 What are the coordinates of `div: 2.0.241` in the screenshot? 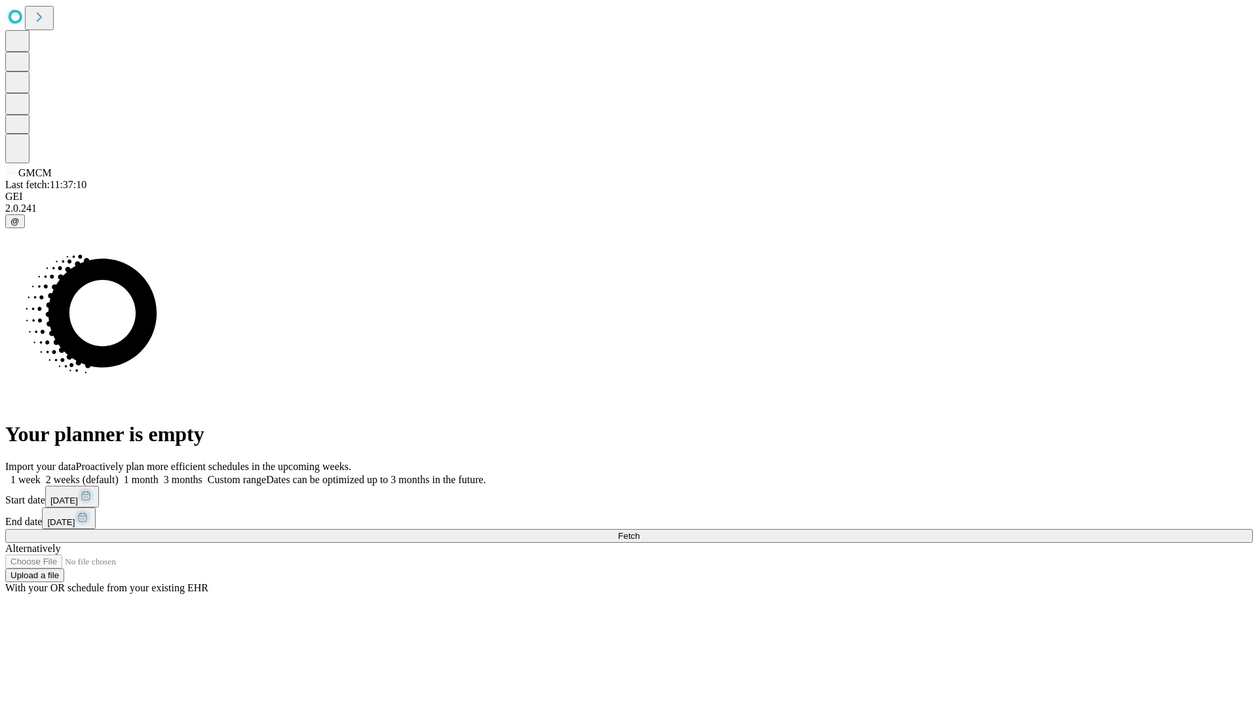 It's located at (629, 208).